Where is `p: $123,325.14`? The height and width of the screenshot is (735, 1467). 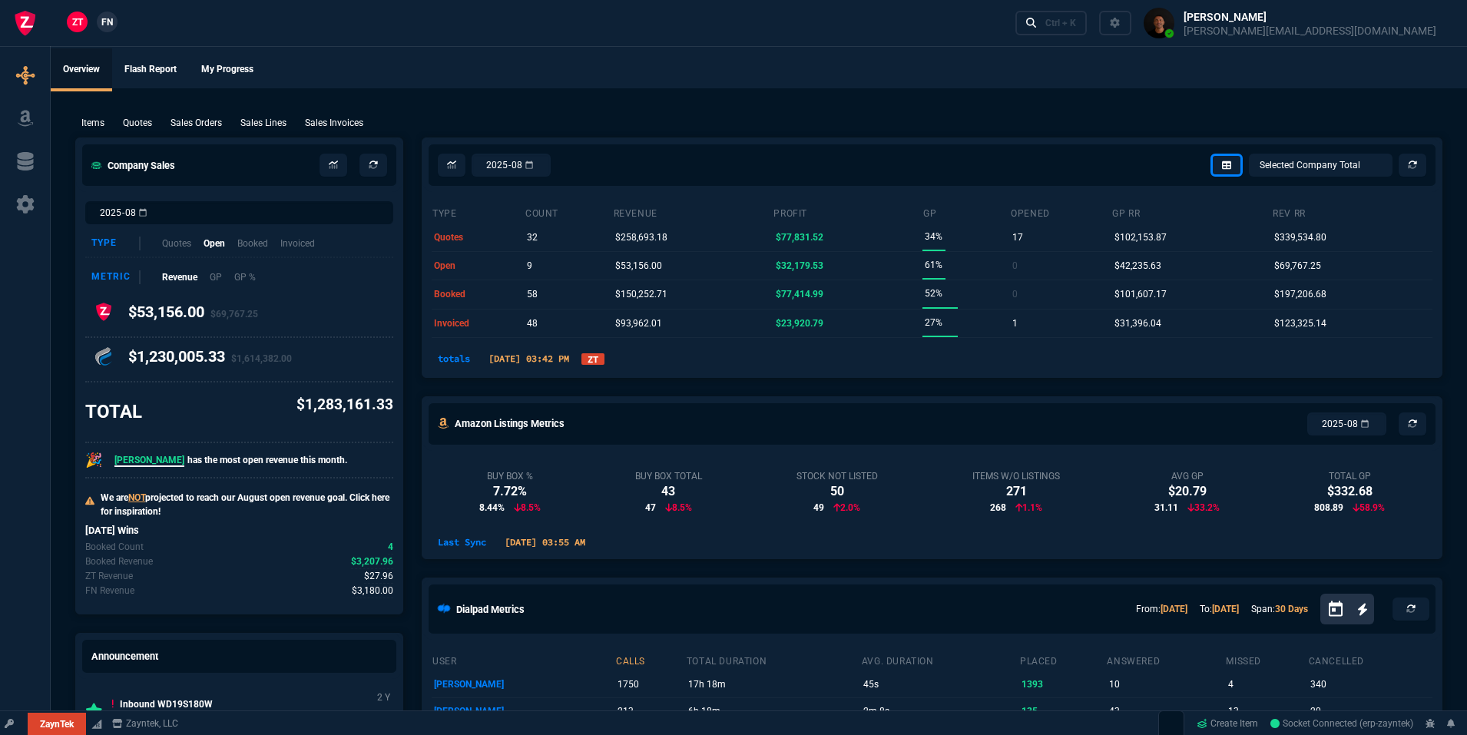
p: $123,325.14 is located at coordinates (1300, 323).